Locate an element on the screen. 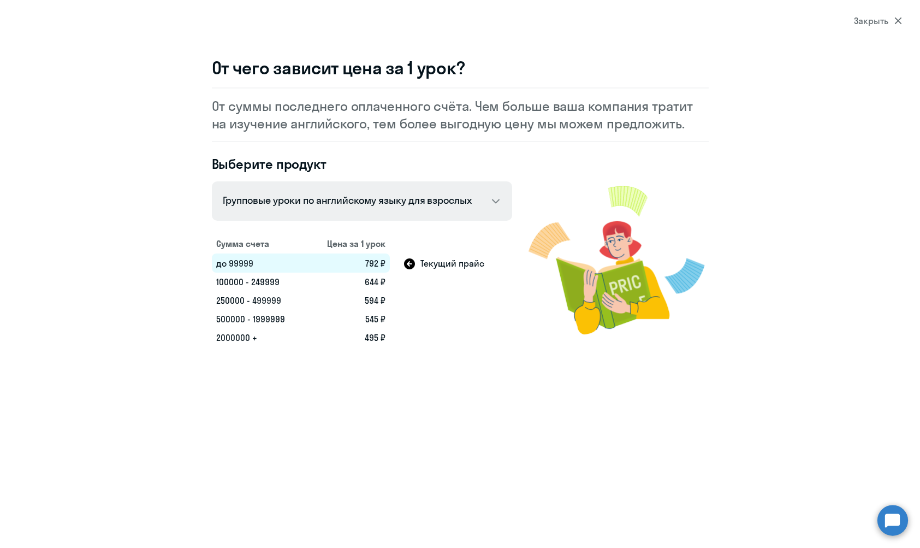 The height and width of the screenshot is (548, 920). h3: От чего зависит цена за 1 урок? is located at coordinates (460, 68).